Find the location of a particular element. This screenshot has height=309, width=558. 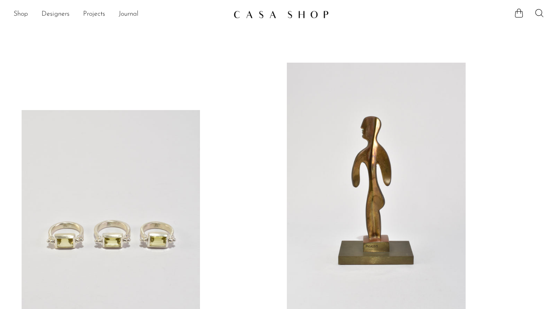

a: Designers is located at coordinates (55, 14).